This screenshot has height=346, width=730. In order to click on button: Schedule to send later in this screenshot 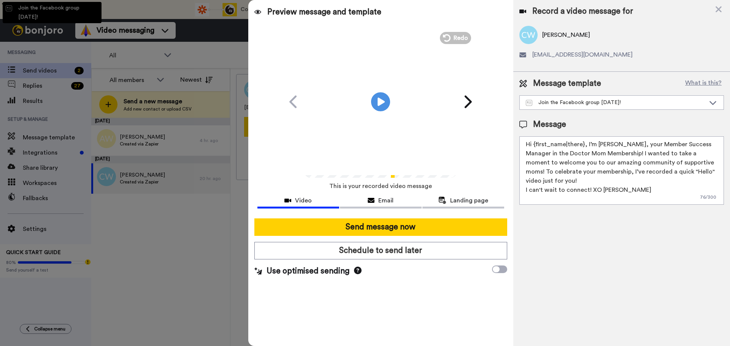, I will do `click(381, 251)`.